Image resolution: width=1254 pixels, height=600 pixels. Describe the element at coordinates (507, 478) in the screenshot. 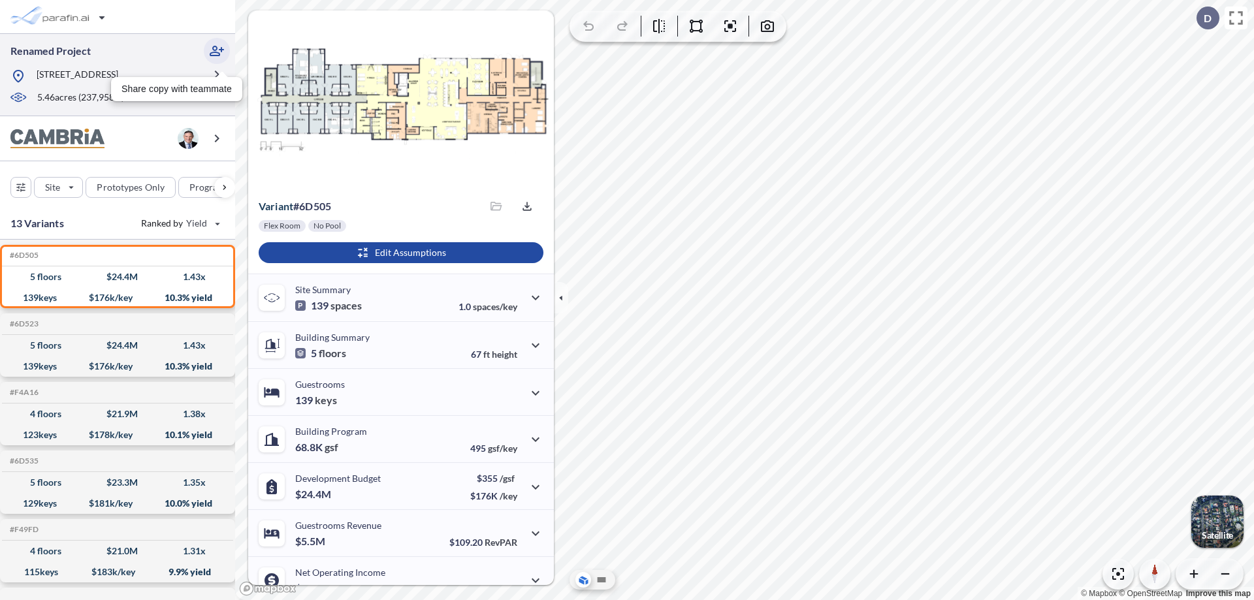

I see `span: /gsf` at that location.